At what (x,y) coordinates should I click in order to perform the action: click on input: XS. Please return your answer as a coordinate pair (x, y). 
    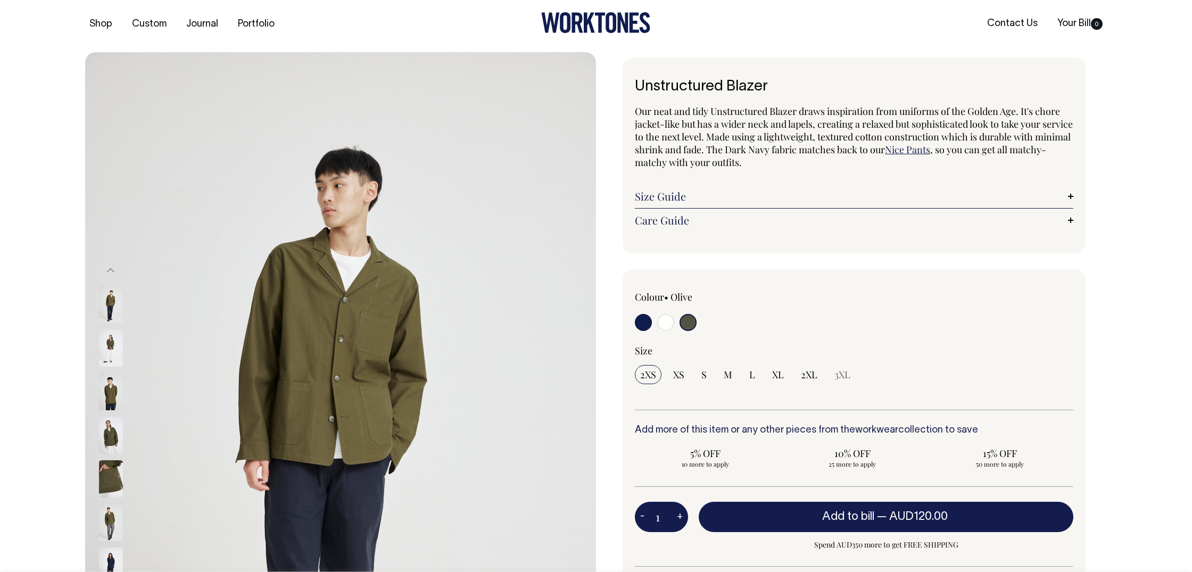
    Looking at the image, I should click on (679, 375).